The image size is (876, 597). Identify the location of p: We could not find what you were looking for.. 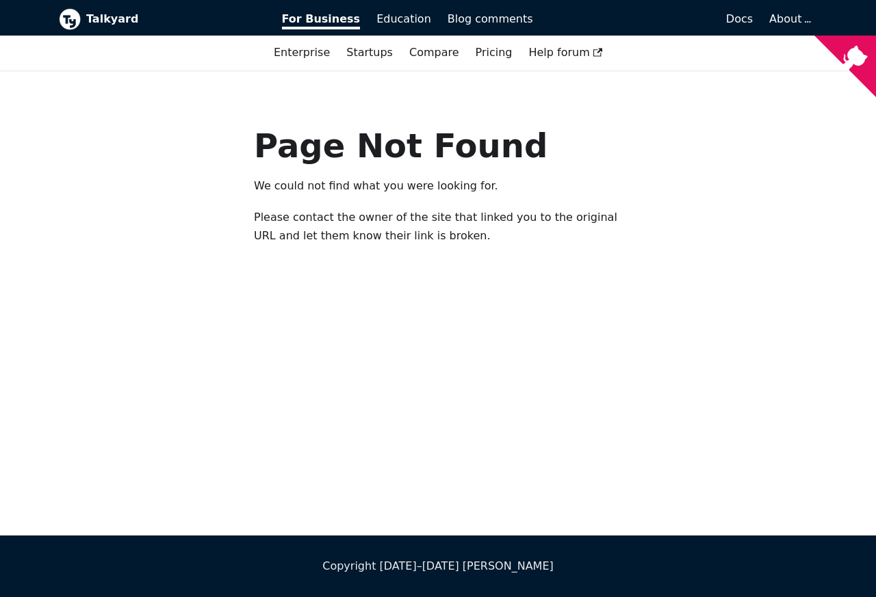
(438, 186).